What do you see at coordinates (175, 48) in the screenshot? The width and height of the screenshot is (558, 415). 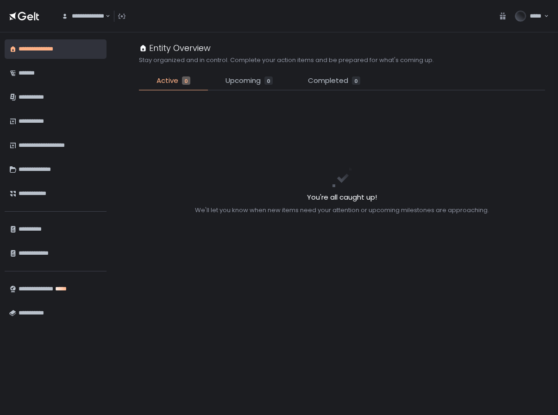 I see `div: Entity Overview` at bounding box center [175, 48].